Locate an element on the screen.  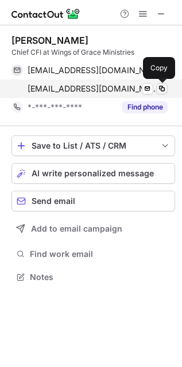
button: Add to email campaign is located at coordinates (93, 229).